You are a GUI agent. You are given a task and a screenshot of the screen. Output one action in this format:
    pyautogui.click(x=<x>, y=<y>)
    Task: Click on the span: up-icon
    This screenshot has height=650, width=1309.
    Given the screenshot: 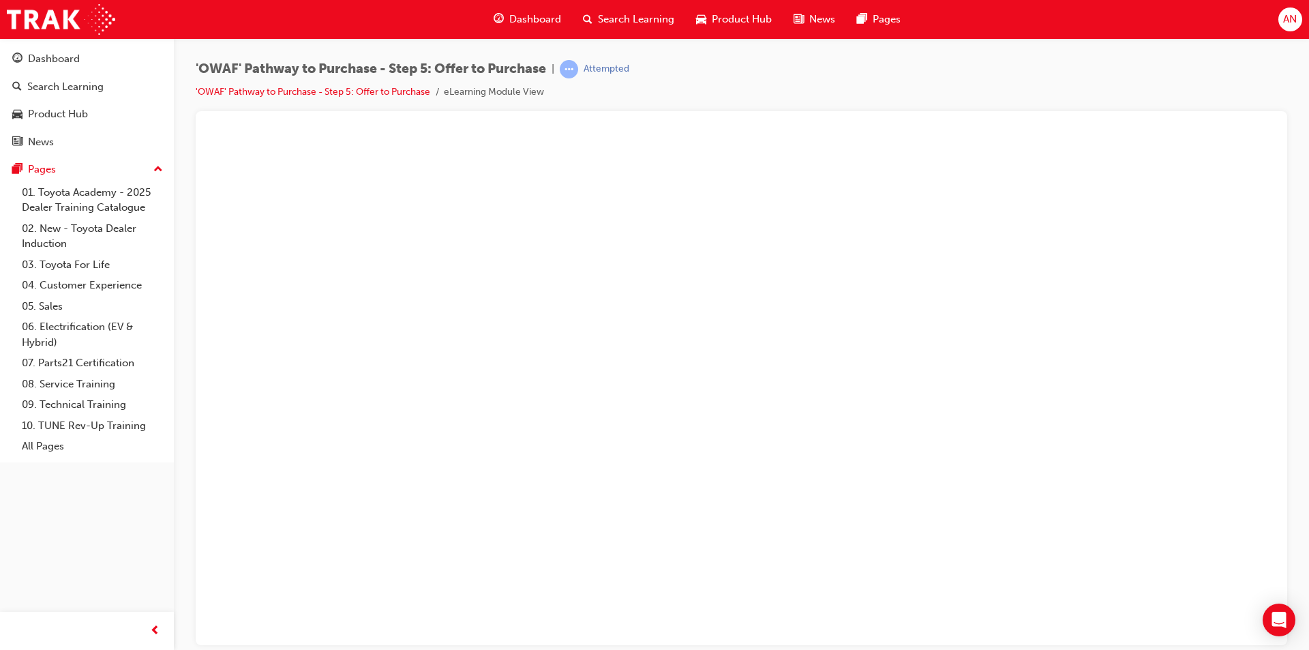 What is the action you would take?
    pyautogui.click(x=158, y=170)
    